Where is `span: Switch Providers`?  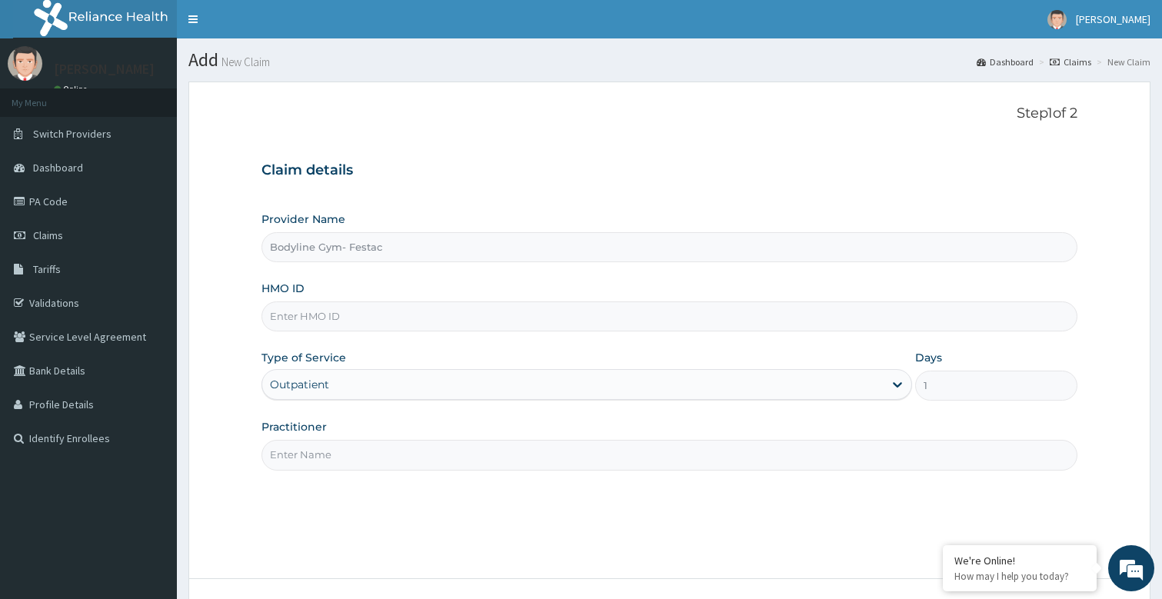 span: Switch Providers is located at coordinates (72, 134).